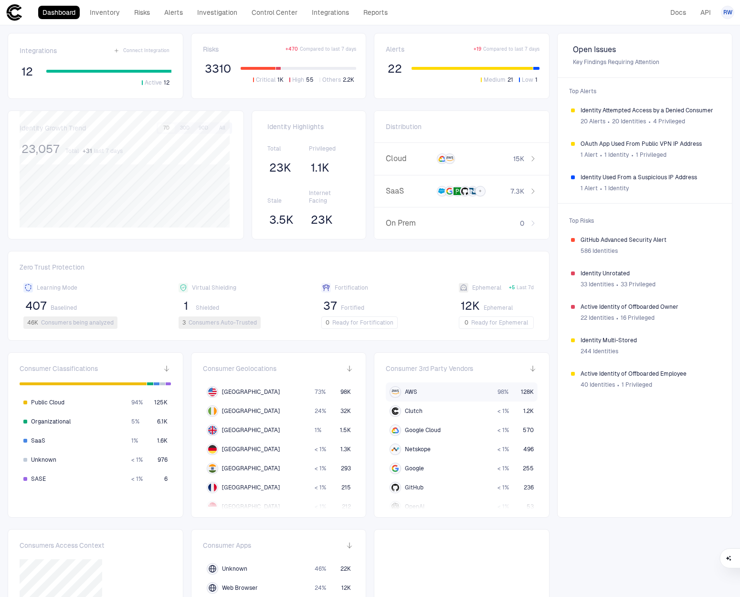 The width and height of the screenshot is (740, 597). What do you see at coordinates (530, 506) in the screenshot?
I see `span: 53` at bounding box center [530, 506].